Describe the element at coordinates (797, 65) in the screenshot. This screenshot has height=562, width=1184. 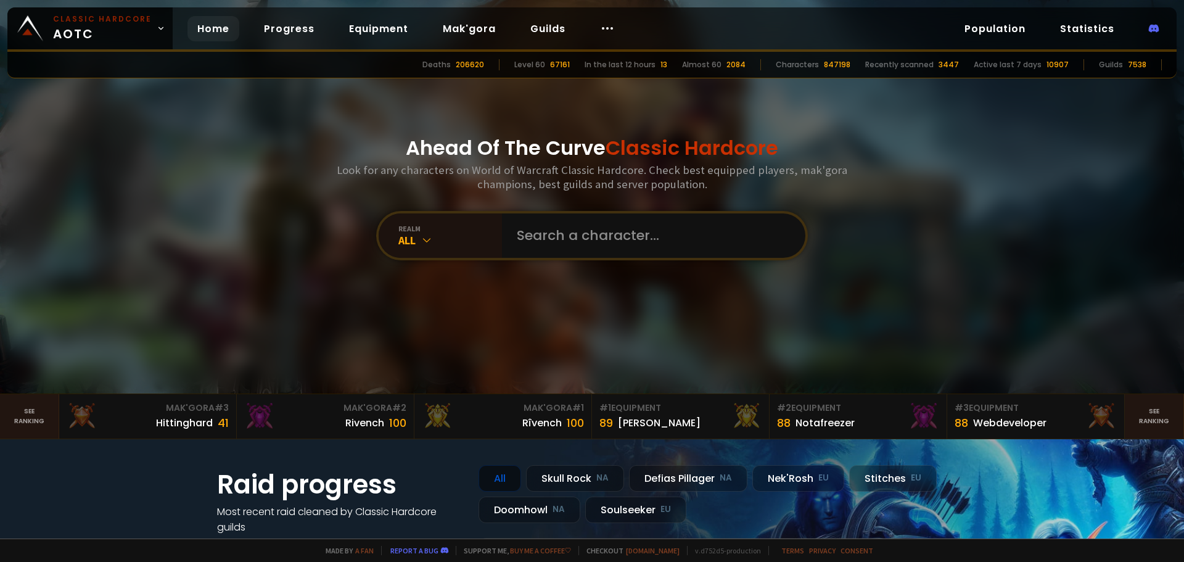
I see `div: Characters` at that location.